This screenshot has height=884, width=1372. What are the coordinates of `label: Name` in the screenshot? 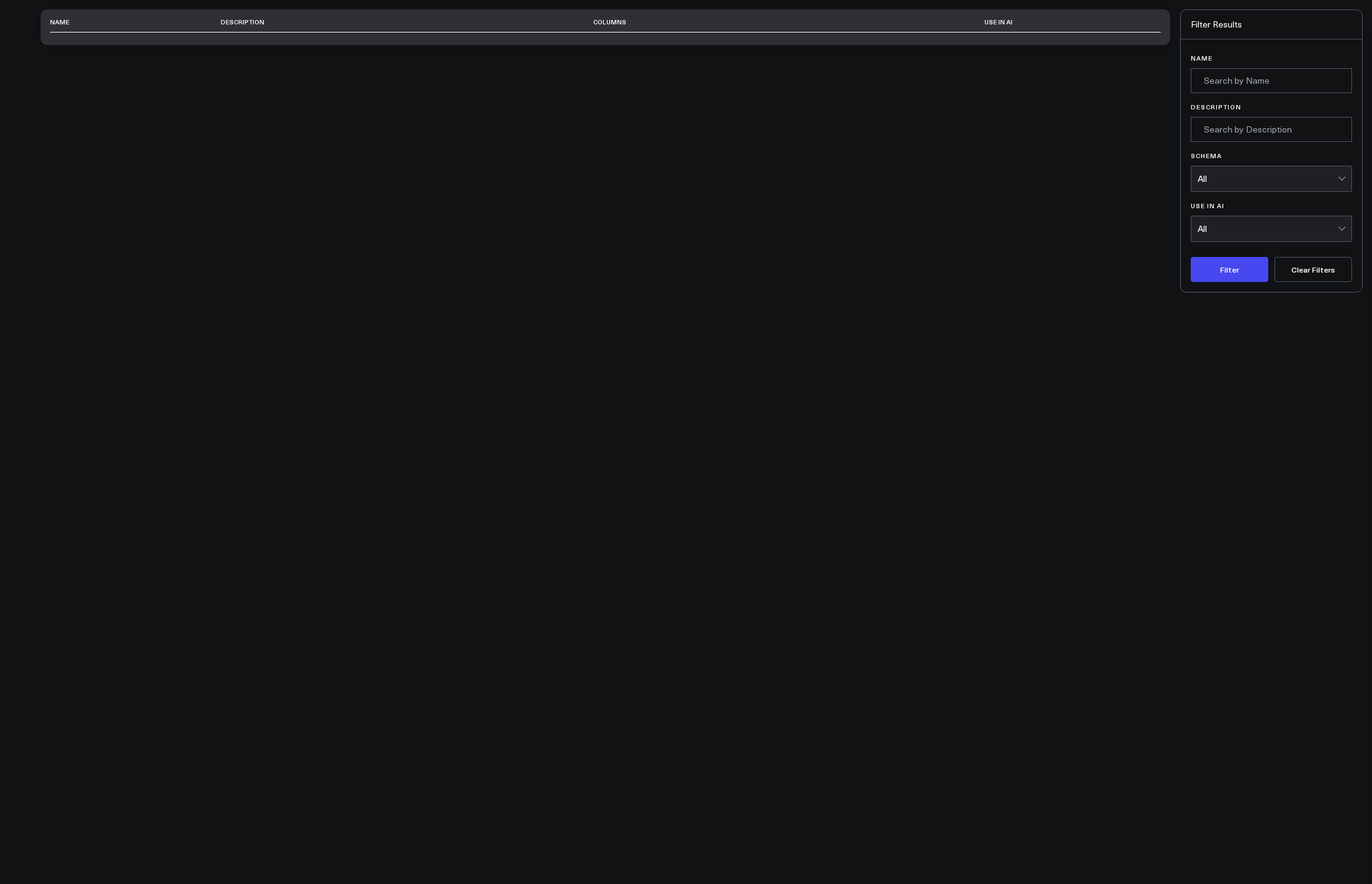 It's located at (1272, 58).